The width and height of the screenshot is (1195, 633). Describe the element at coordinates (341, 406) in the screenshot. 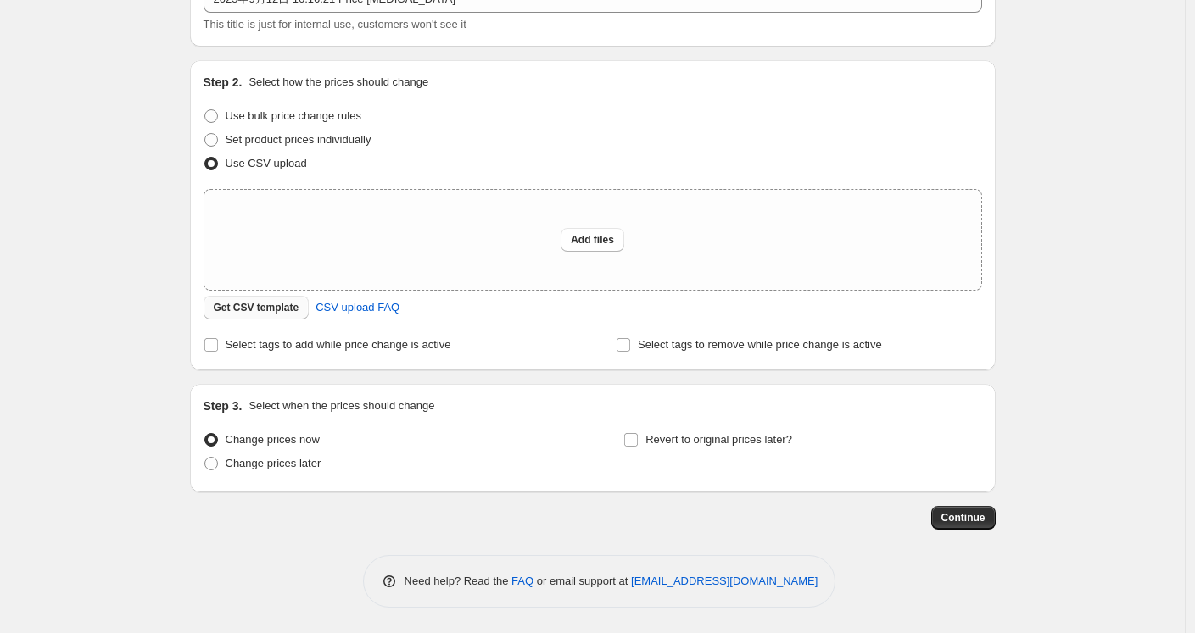

I see `p: Select when the prices should change` at that location.